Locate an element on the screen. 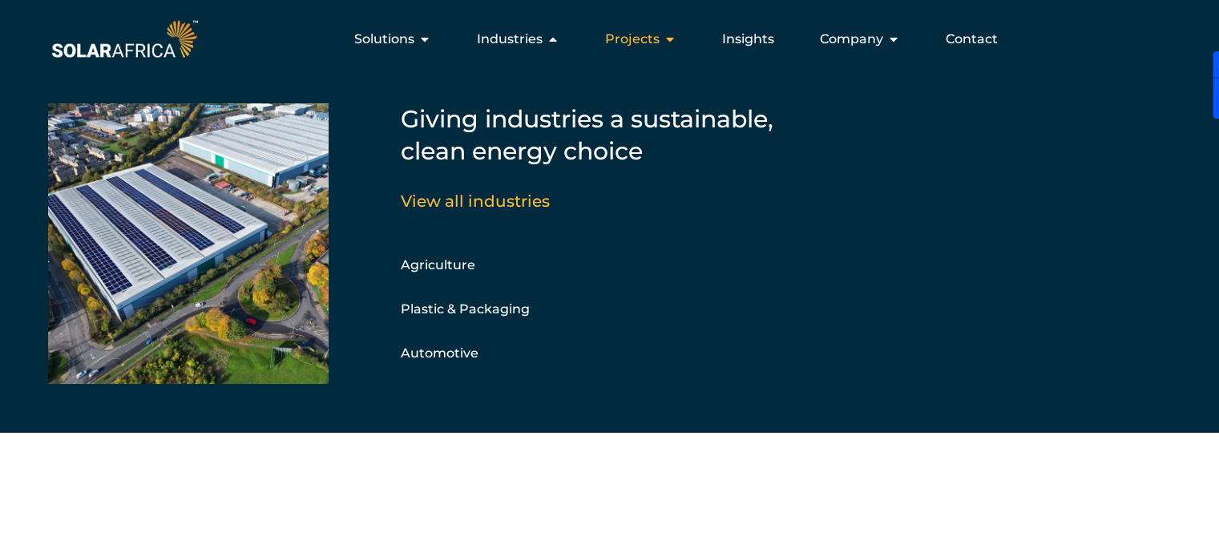  span: Company is located at coordinates (851, 39).